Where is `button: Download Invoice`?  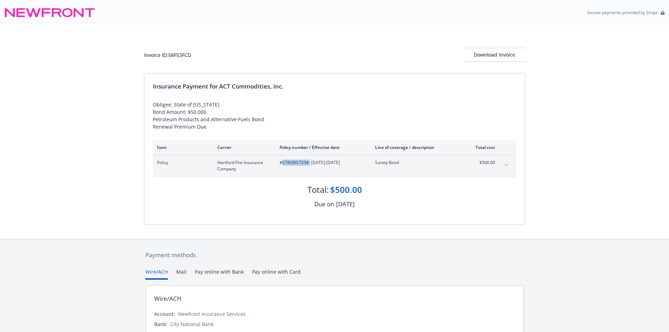 button: Download Invoice is located at coordinates (494, 55).